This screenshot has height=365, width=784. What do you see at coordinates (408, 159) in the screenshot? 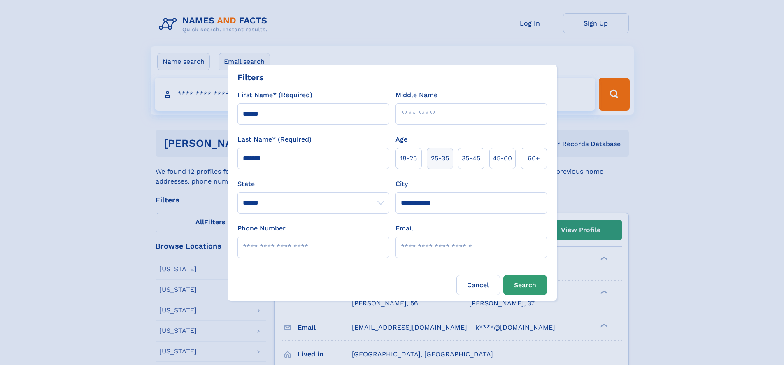
I see `span: 18‑25` at bounding box center [408, 159].